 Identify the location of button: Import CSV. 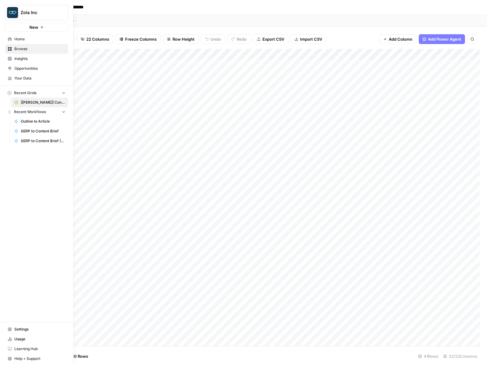
(308, 39).